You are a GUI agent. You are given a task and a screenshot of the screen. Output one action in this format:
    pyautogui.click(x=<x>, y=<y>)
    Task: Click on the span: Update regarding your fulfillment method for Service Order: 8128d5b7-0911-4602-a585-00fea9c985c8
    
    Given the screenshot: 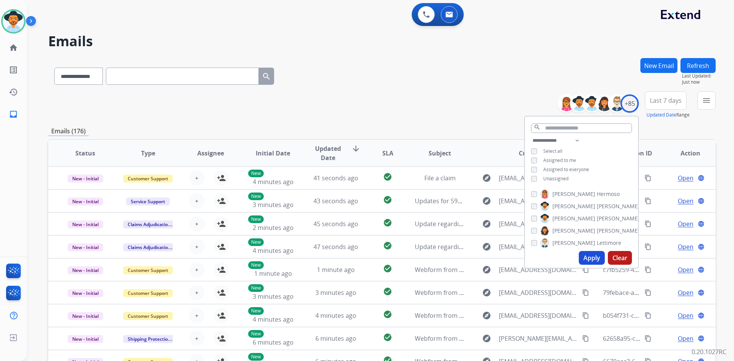 What is the action you would take?
    pyautogui.click(x=561, y=224)
    